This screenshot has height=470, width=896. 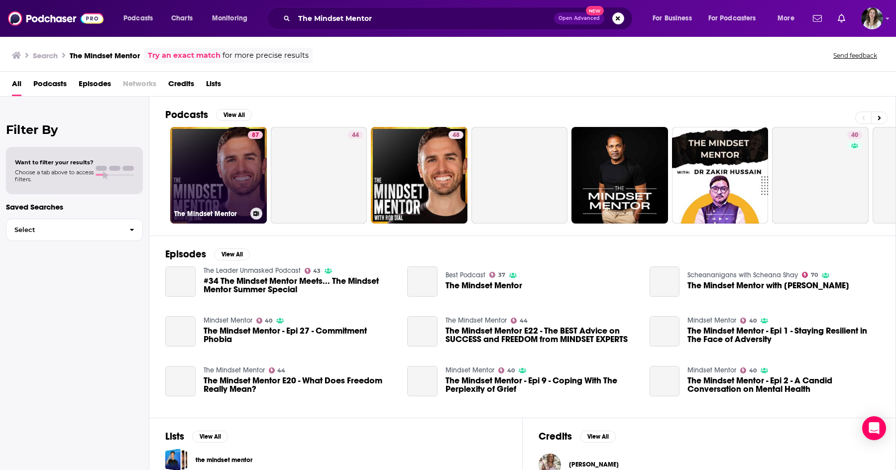 I want to click on a: 37, so click(x=497, y=275).